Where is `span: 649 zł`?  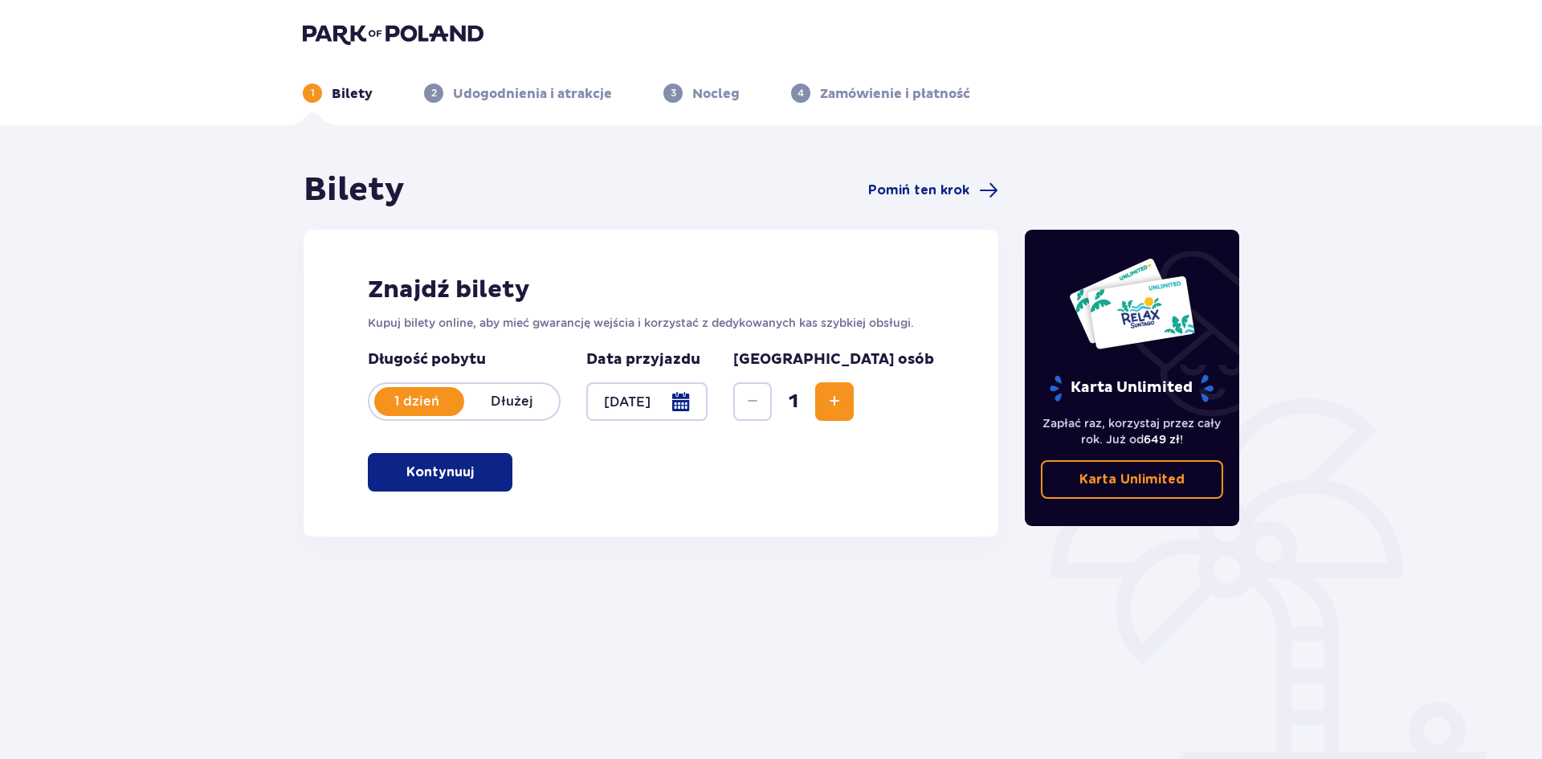
span: 649 zł is located at coordinates (1161, 439).